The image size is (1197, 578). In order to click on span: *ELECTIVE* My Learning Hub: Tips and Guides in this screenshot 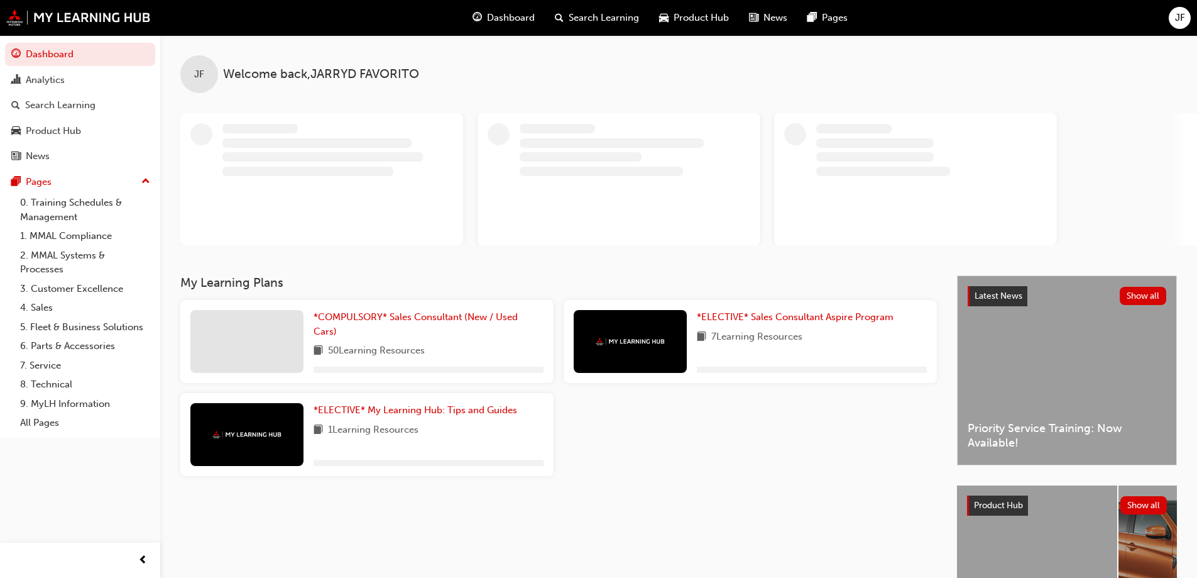, I will do `click(415, 410)`.